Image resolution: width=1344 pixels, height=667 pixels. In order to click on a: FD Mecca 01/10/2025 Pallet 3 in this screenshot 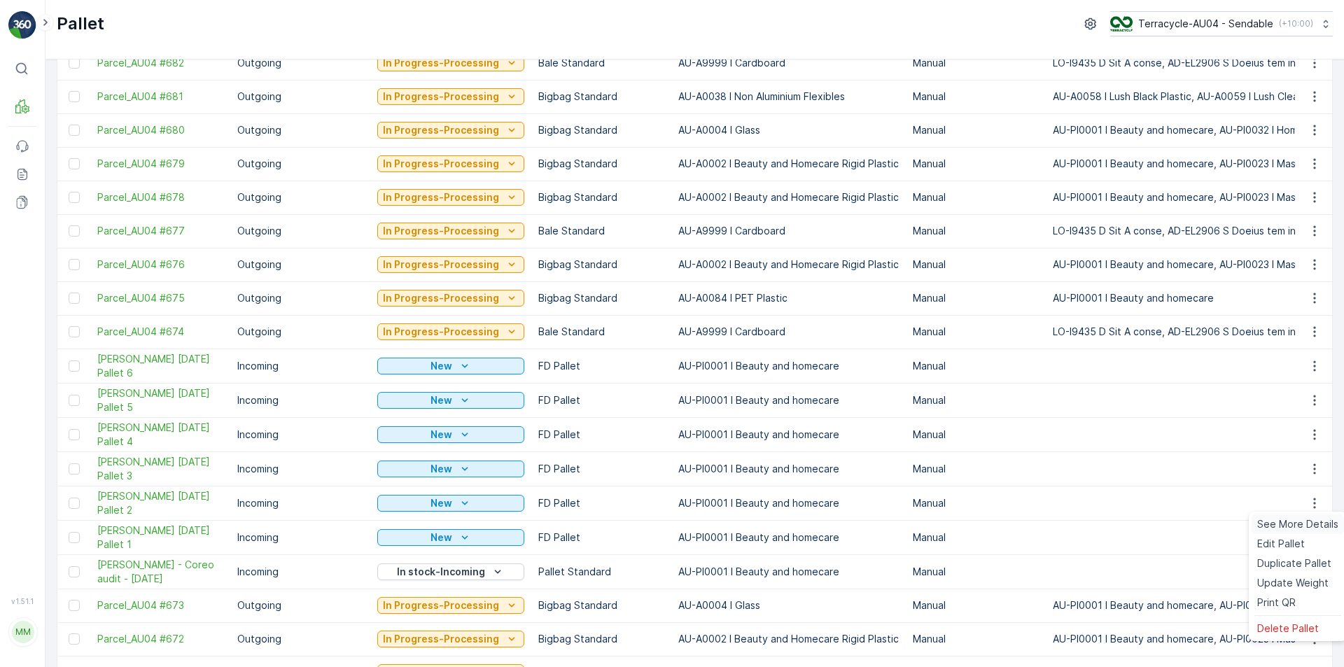, I will do `click(160, 469)`.